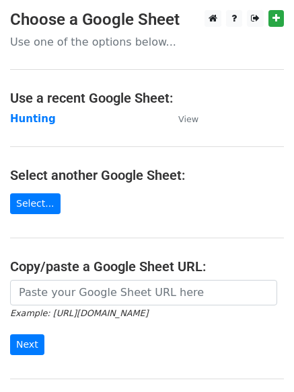 The width and height of the screenshot is (294, 392). I want to click on h4: Copy/paste a Google Sheet URL:, so click(146, 267).